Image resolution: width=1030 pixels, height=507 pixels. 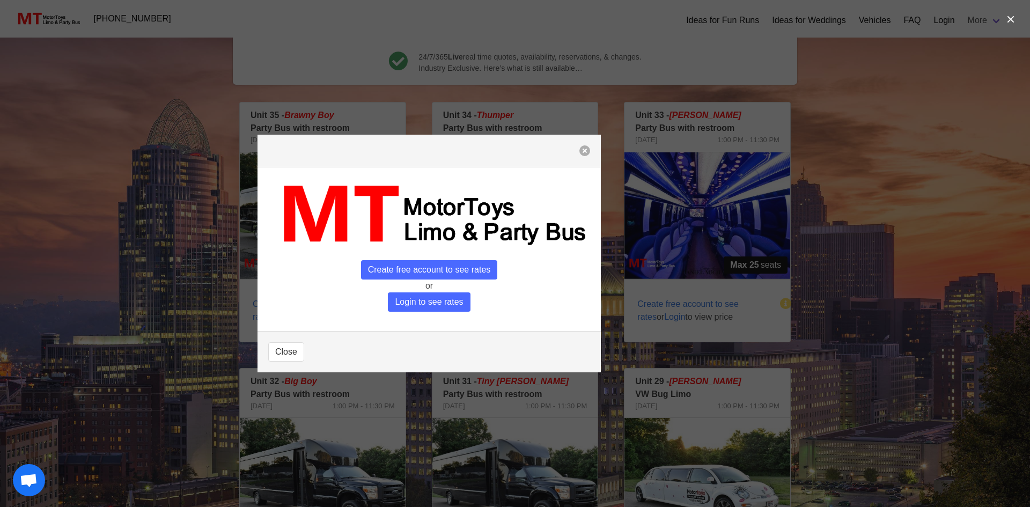 What do you see at coordinates (29, 480) in the screenshot?
I see `a: Open chat` at bounding box center [29, 480].